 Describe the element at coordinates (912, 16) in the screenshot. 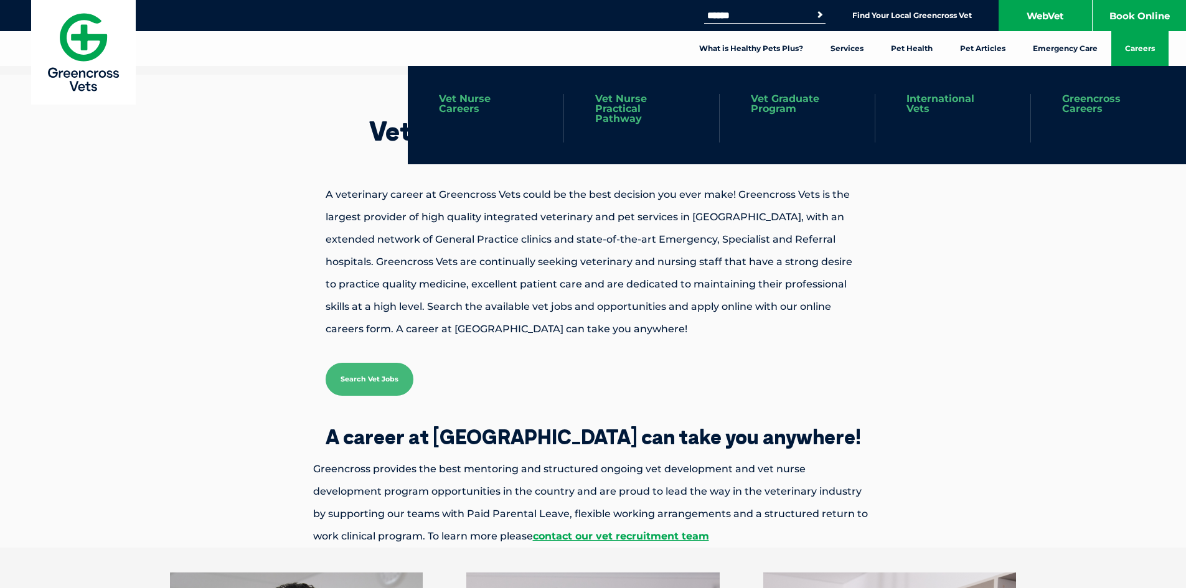

I see `a: Find Your Local Greencross Vet` at that location.